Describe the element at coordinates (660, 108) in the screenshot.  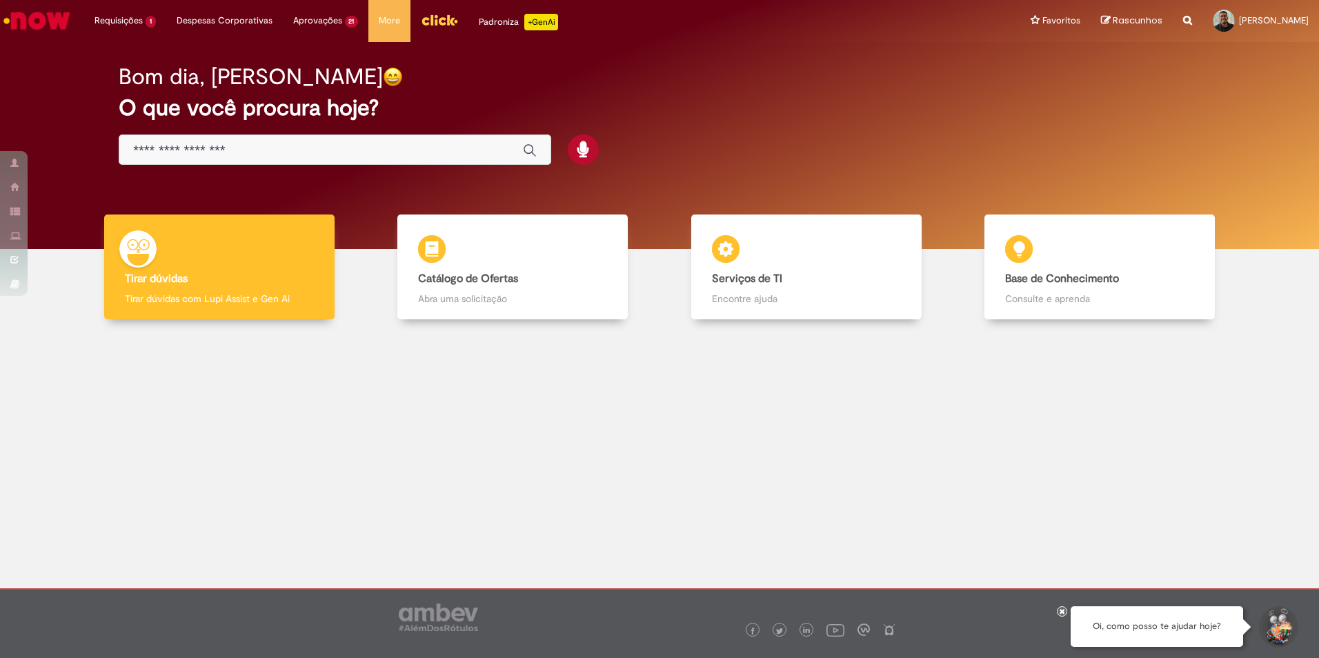
I see `h2: O que você procura hoje?` at that location.